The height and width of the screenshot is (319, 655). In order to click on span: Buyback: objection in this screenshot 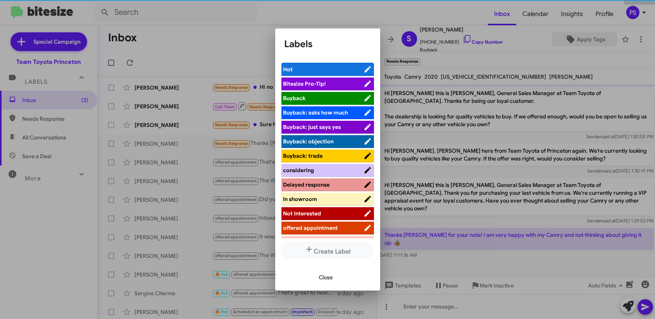, I will do `click(309, 141)`.